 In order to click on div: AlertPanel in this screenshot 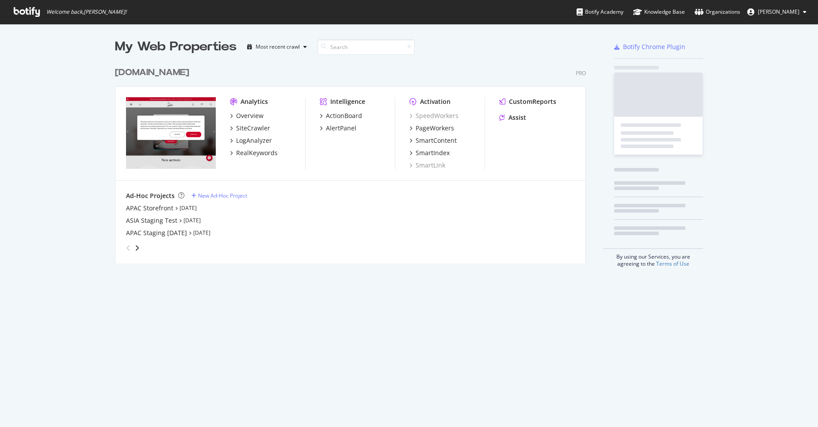, I will do `click(341, 128)`.